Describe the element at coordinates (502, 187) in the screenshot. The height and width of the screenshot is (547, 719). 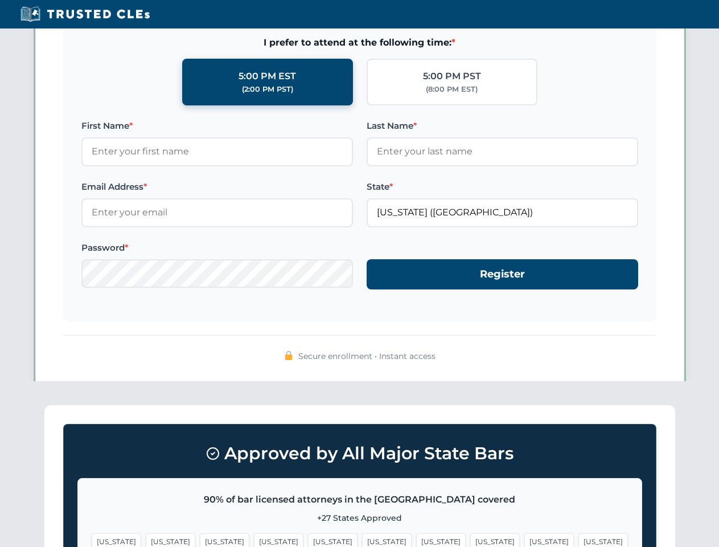
I see `label: State` at that location.